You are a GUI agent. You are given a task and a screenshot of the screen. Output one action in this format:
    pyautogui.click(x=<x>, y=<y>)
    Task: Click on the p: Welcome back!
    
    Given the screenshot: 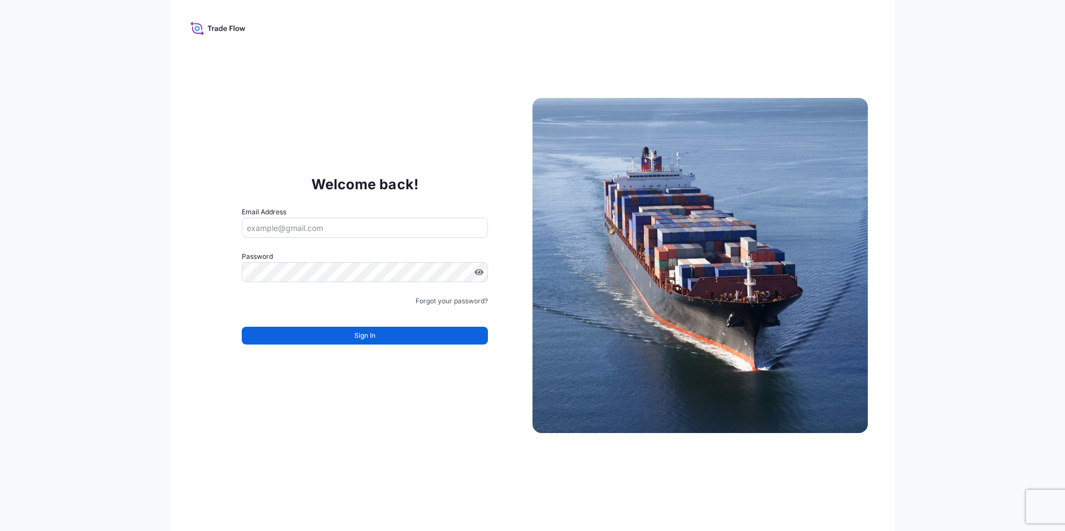 What is the action you would take?
    pyautogui.click(x=365, y=184)
    